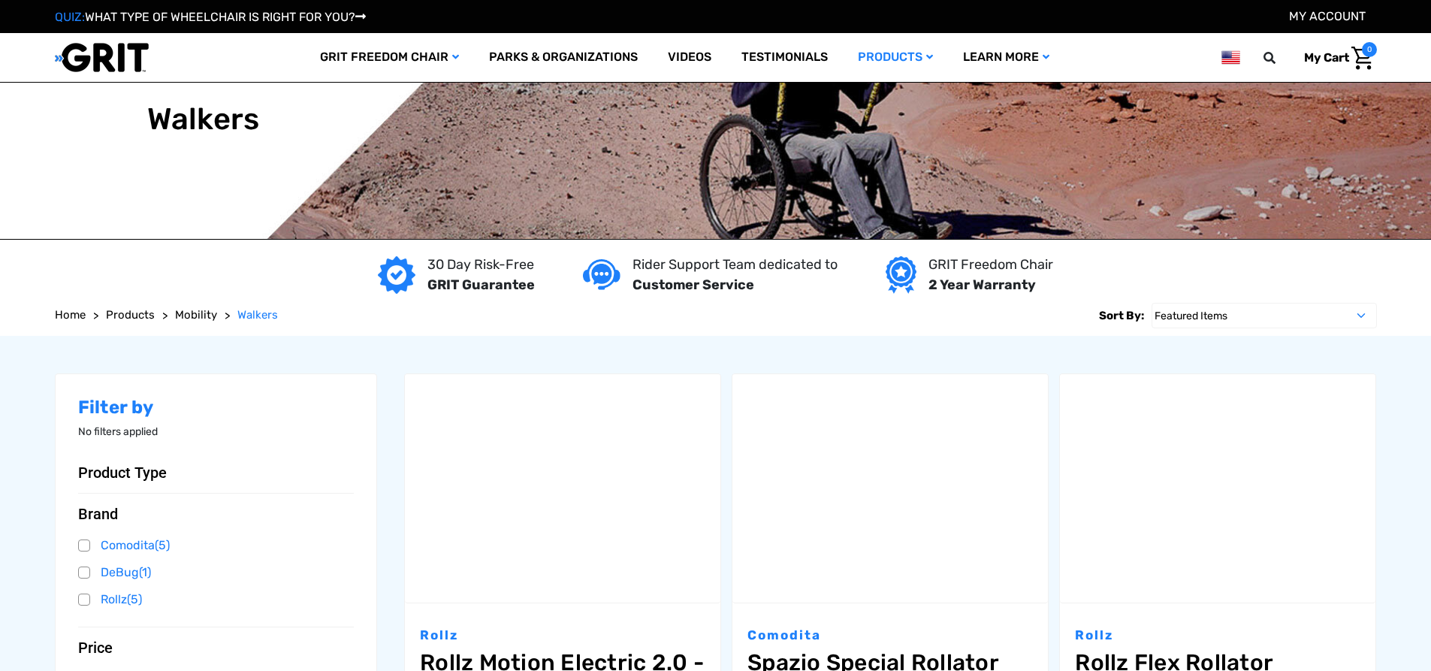 The height and width of the screenshot is (671, 1431). What do you see at coordinates (1005, 57) in the screenshot?
I see `a: Learn More` at bounding box center [1005, 57].